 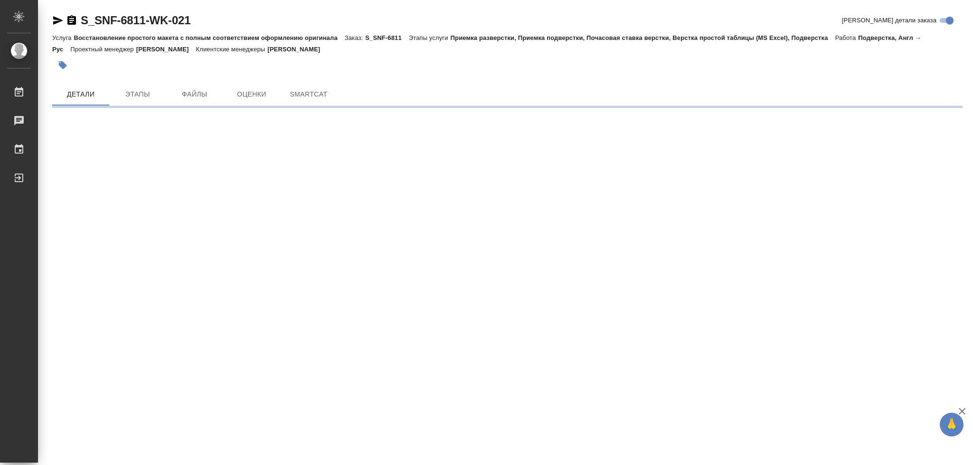 What do you see at coordinates (58, 20) in the screenshot?
I see `button: Скопировать ссылку для ЯМессенджера` at bounding box center [58, 20].